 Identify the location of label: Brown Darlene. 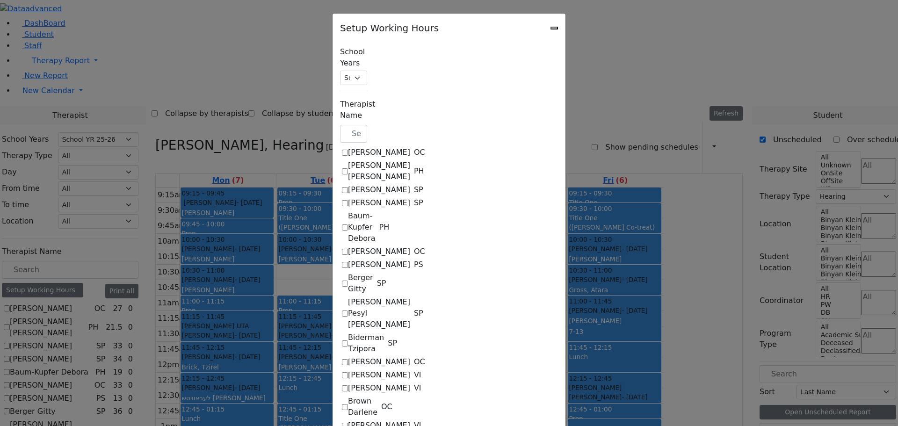
(363, 407).